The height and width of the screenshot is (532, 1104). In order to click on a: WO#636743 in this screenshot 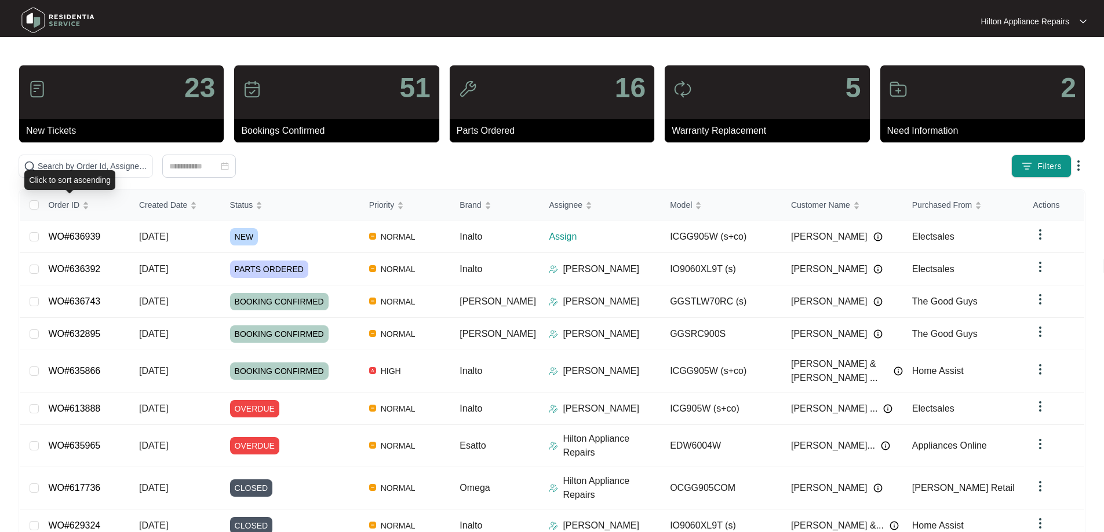, I will do `click(74, 301)`.